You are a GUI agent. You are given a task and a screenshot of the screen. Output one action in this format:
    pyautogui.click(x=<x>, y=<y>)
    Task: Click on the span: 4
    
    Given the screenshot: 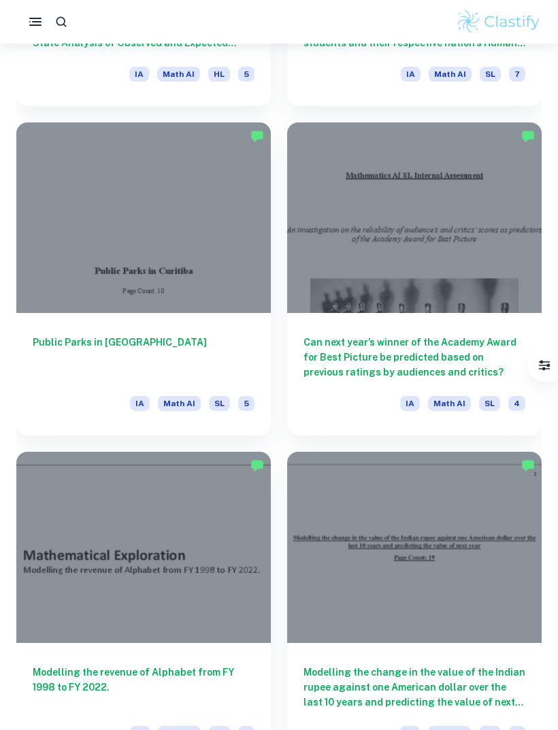 What is the action you would take?
    pyautogui.click(x=516, y=404)
    